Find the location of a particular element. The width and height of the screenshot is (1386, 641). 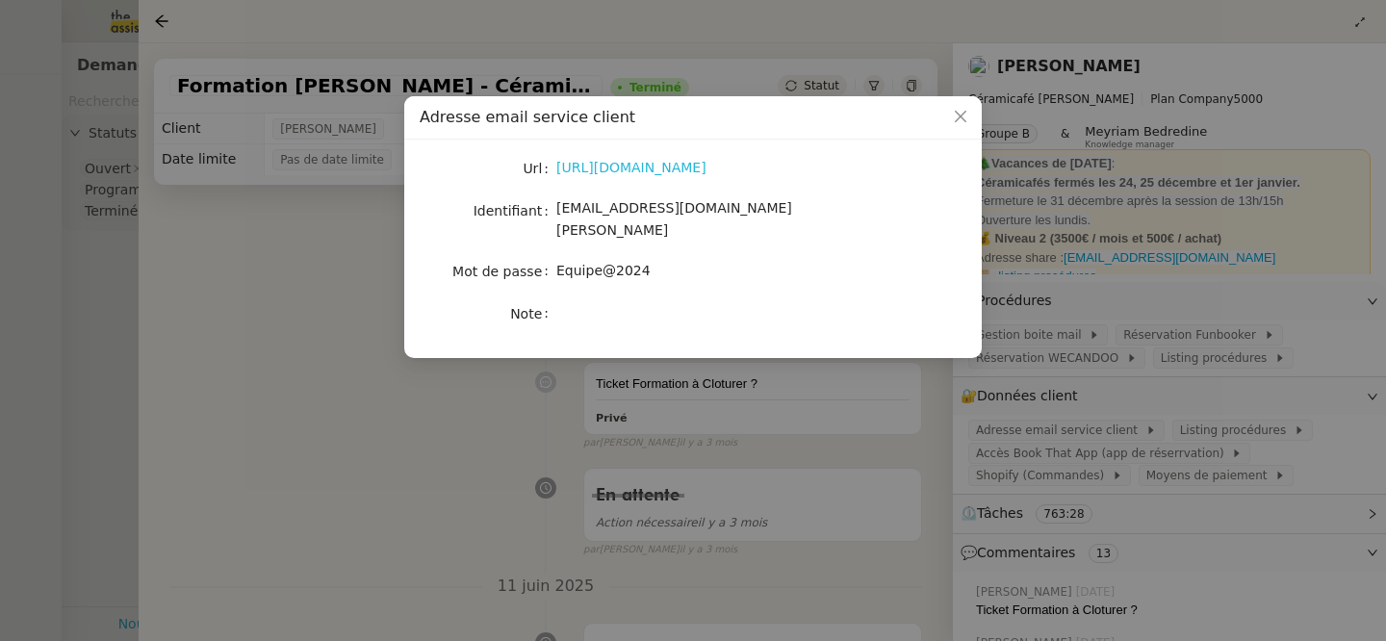

button: Close is located at coordinates (960, 117).